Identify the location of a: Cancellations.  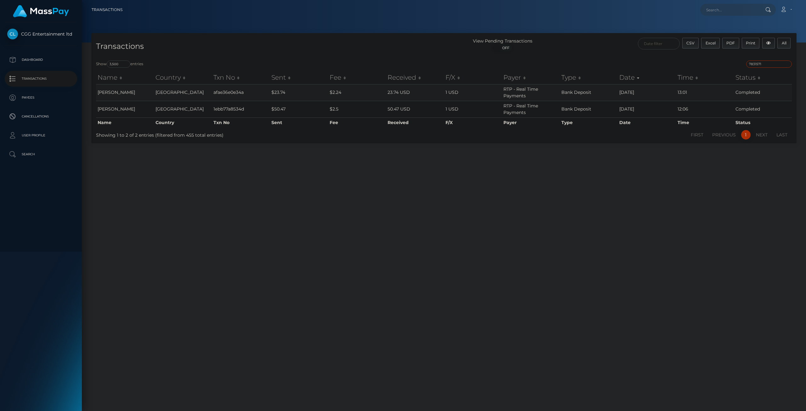
(41, 117).